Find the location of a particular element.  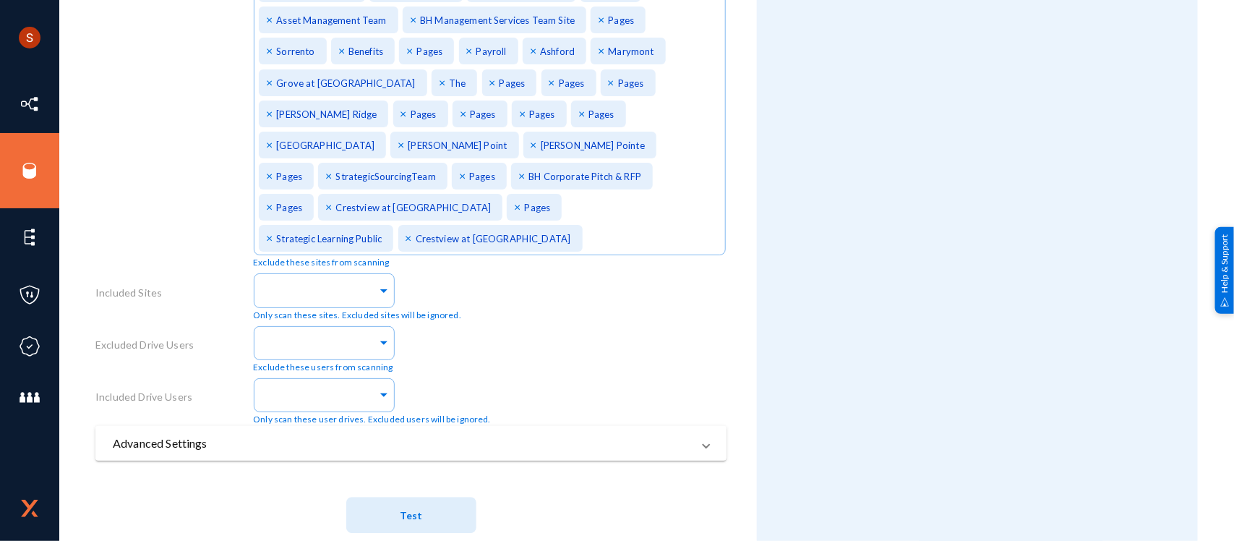

img: icon-elements.svg is located at coordinates (30, 237).